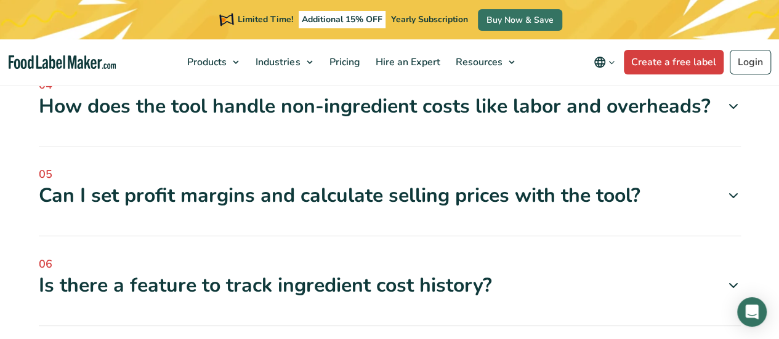  I want to click on a: Food Label Maker homepage, so click(62, 62).